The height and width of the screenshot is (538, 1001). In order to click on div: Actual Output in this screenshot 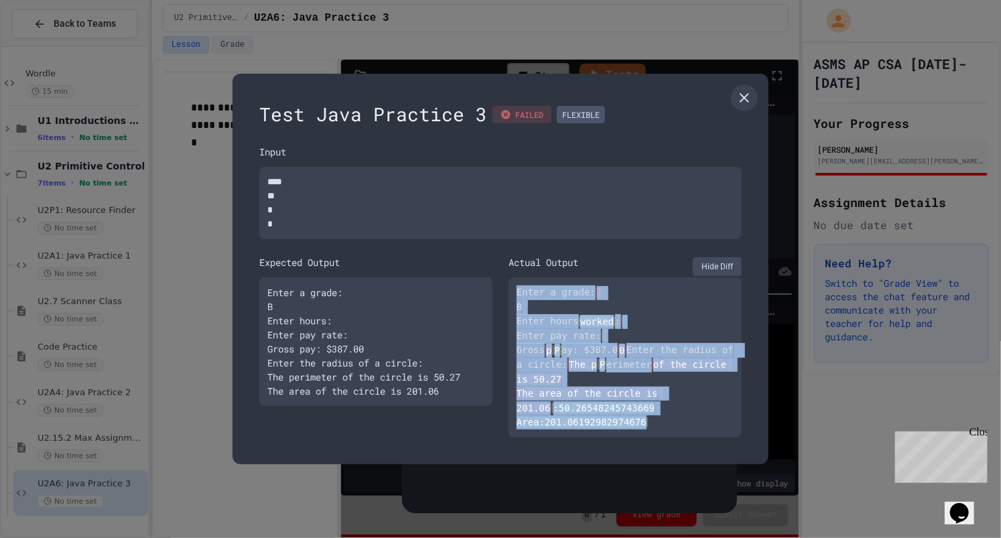, I will do `click(543, 262)`.